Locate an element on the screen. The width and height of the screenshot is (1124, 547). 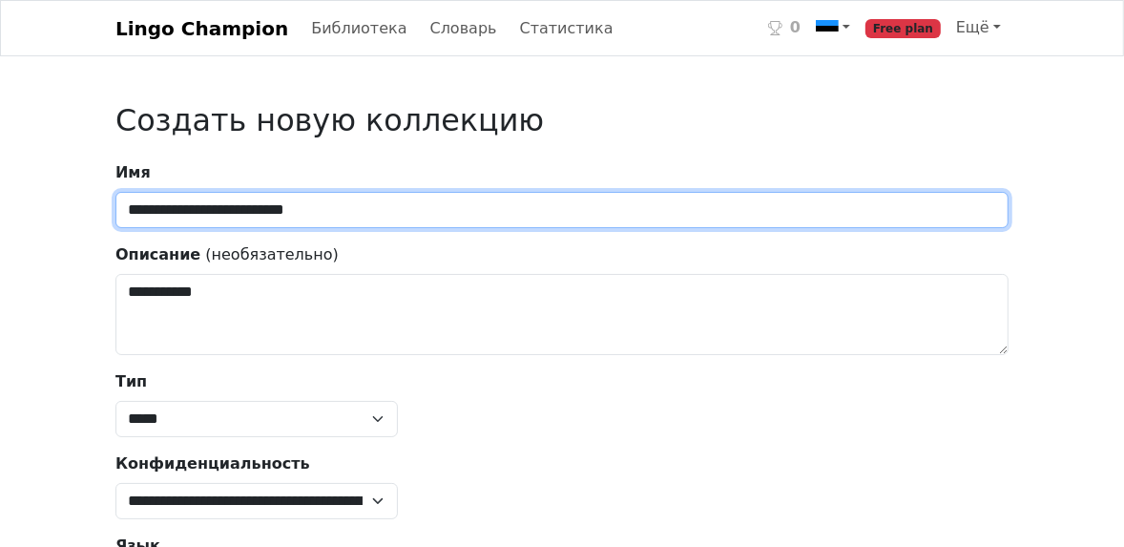
strong: Имя is located at coordinates (133, 172).